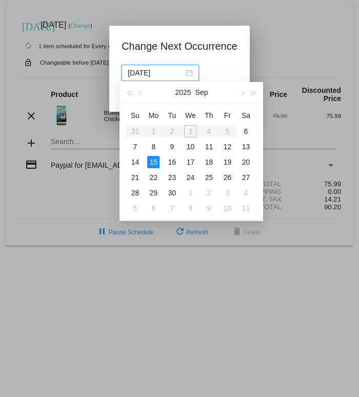 The width and height of the screenshot is (359, 397). Describe the element at coordinates (135, 115) in the screenshot. I see `th: Sun` at that location.